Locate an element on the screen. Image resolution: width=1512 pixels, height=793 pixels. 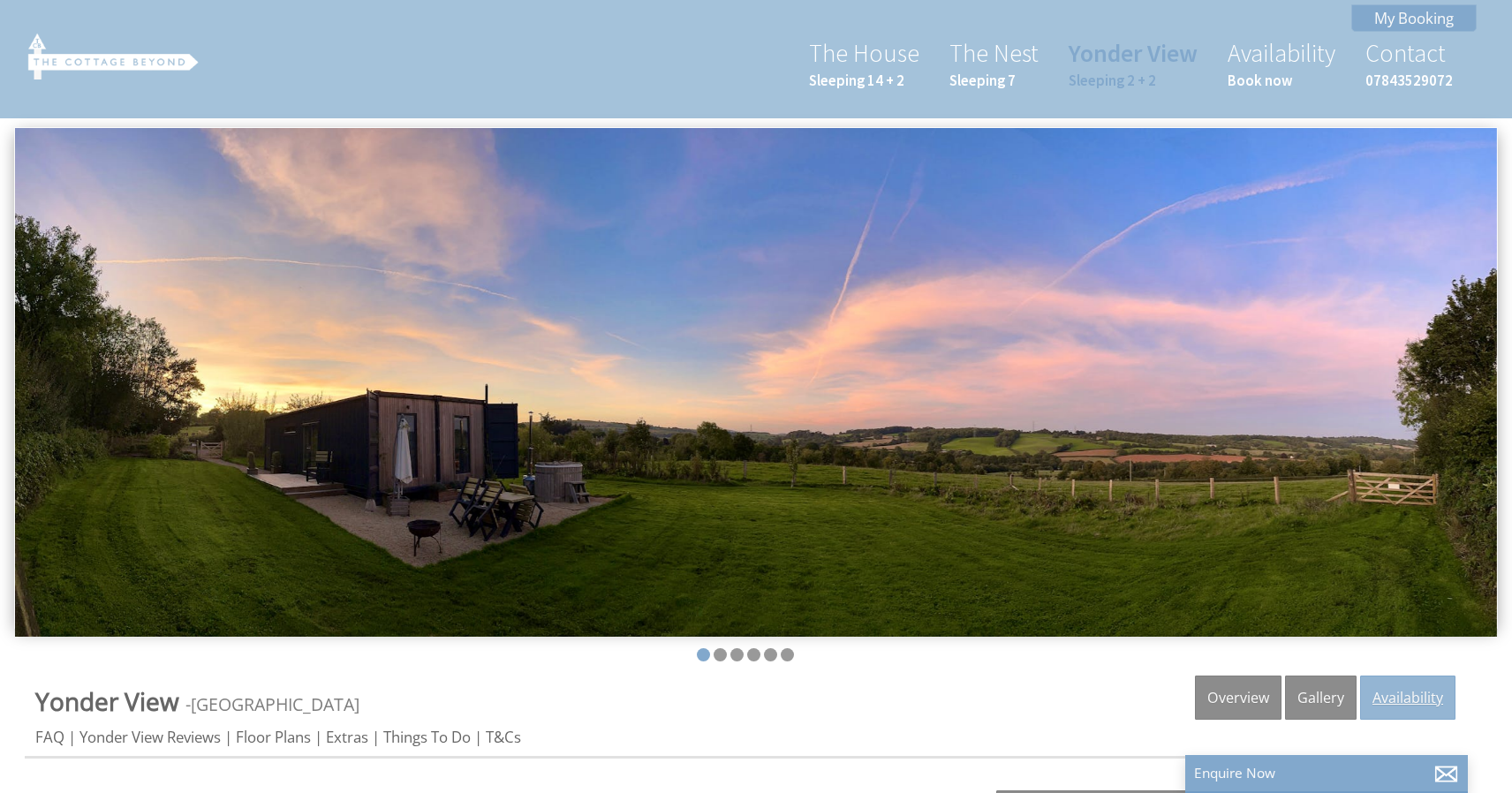
a: Gallery is located at coordinates (1320, 698).